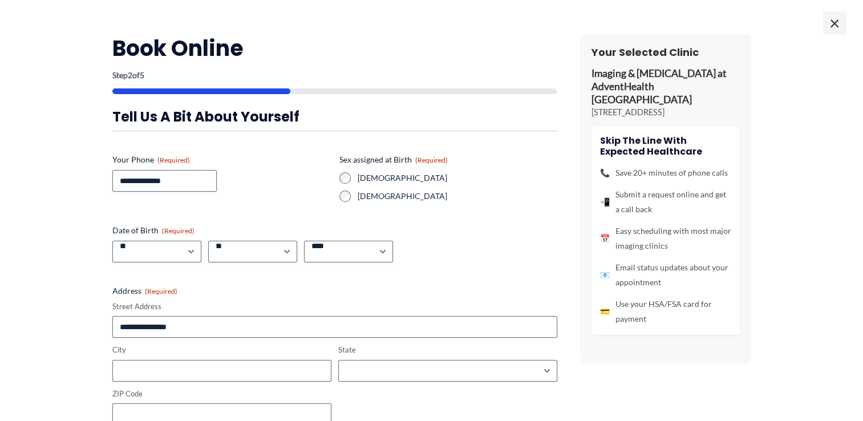 The image size is (863, 421). Describe the element at coordinates (153, 230) in the screenshot. I see `legend: Date of Birth` at that location.